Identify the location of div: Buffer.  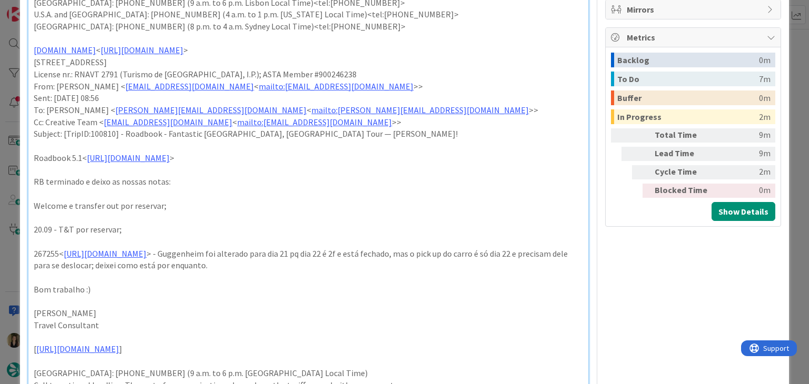
(688, 98).